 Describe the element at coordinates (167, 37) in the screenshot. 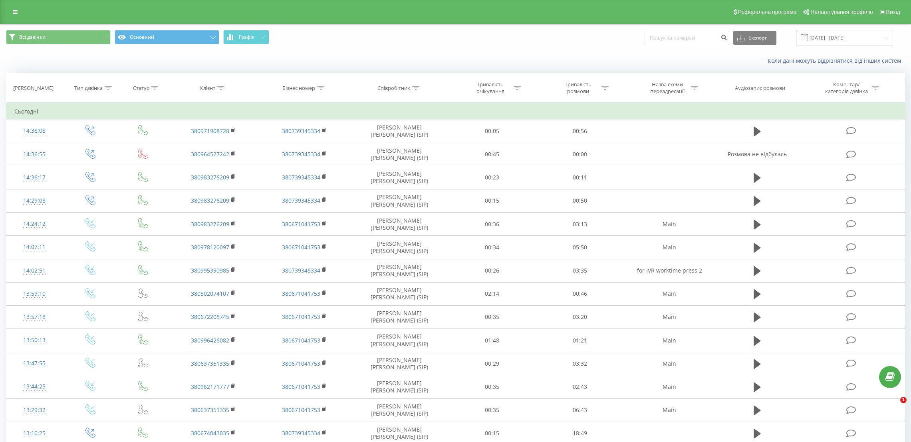

I see `button: Основний` at that location.